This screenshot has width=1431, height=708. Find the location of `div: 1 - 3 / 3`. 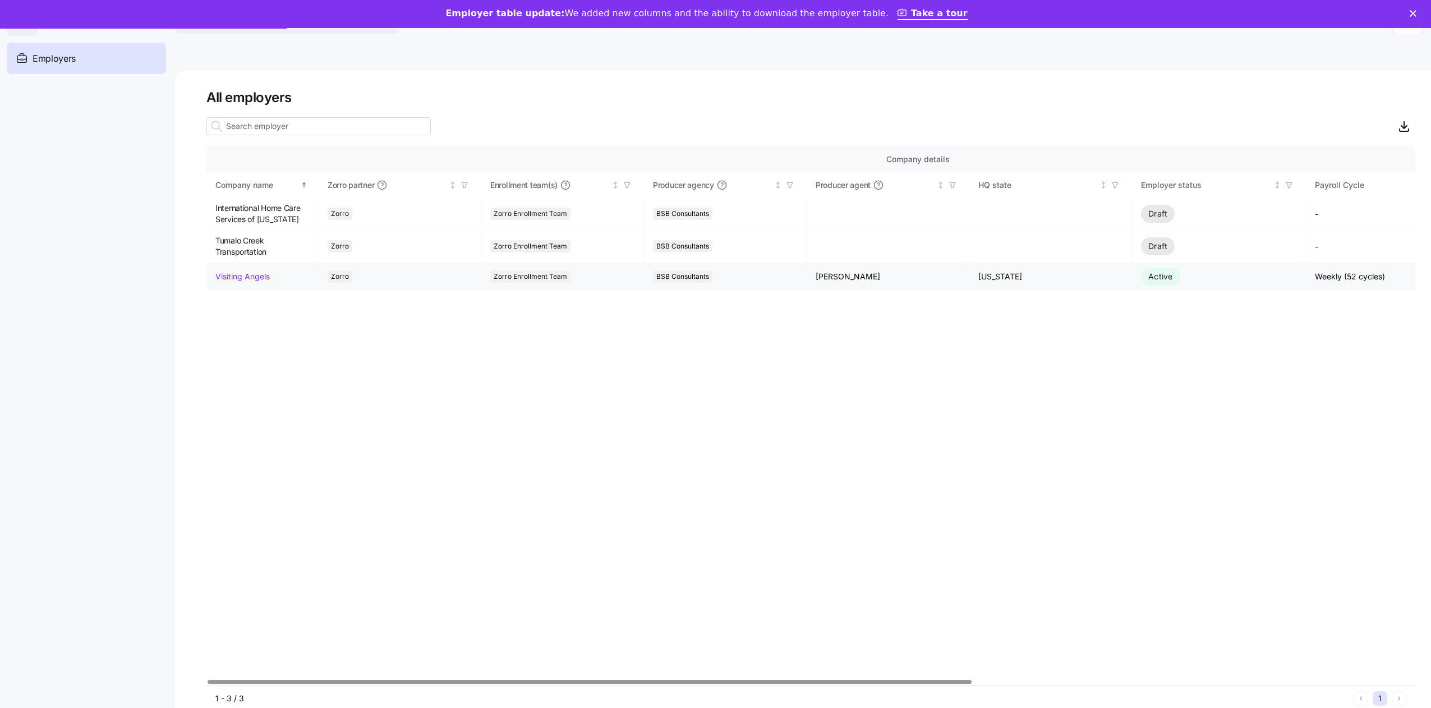

div: 1 - 3 / 3 is located at coordinates (782, 698).